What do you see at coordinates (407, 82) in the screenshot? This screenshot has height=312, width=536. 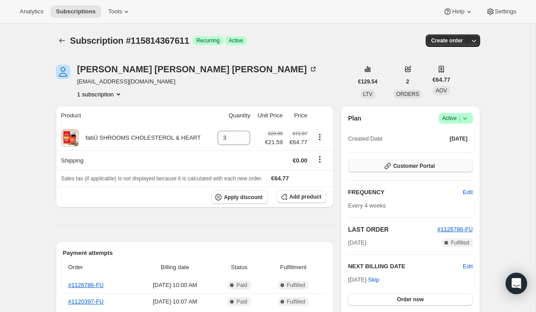 I see `button: 2` at bounding box center [407, 82].